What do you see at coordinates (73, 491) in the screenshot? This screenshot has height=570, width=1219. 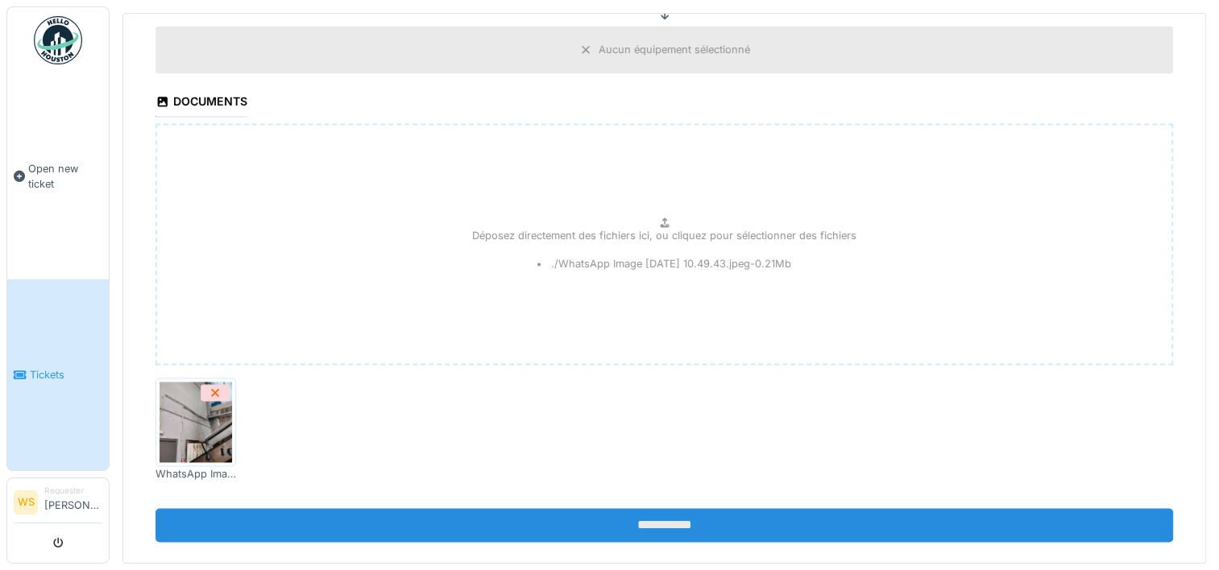 I see `div: Requester` at bounding box center [73, 491].